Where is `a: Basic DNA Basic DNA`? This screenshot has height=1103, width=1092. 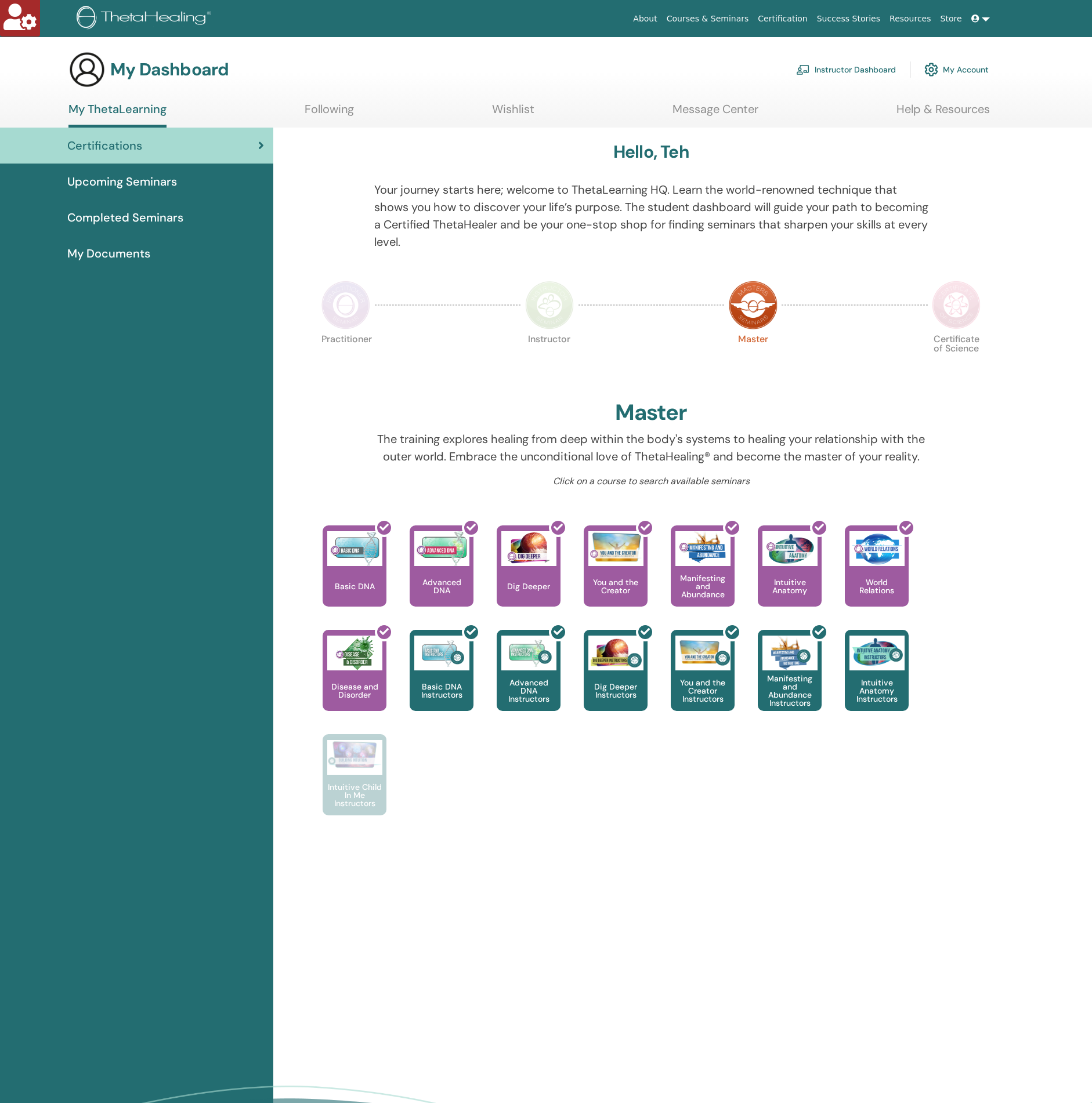 a: Basic DNA Basic DNA is located at coordinates (354, 578).